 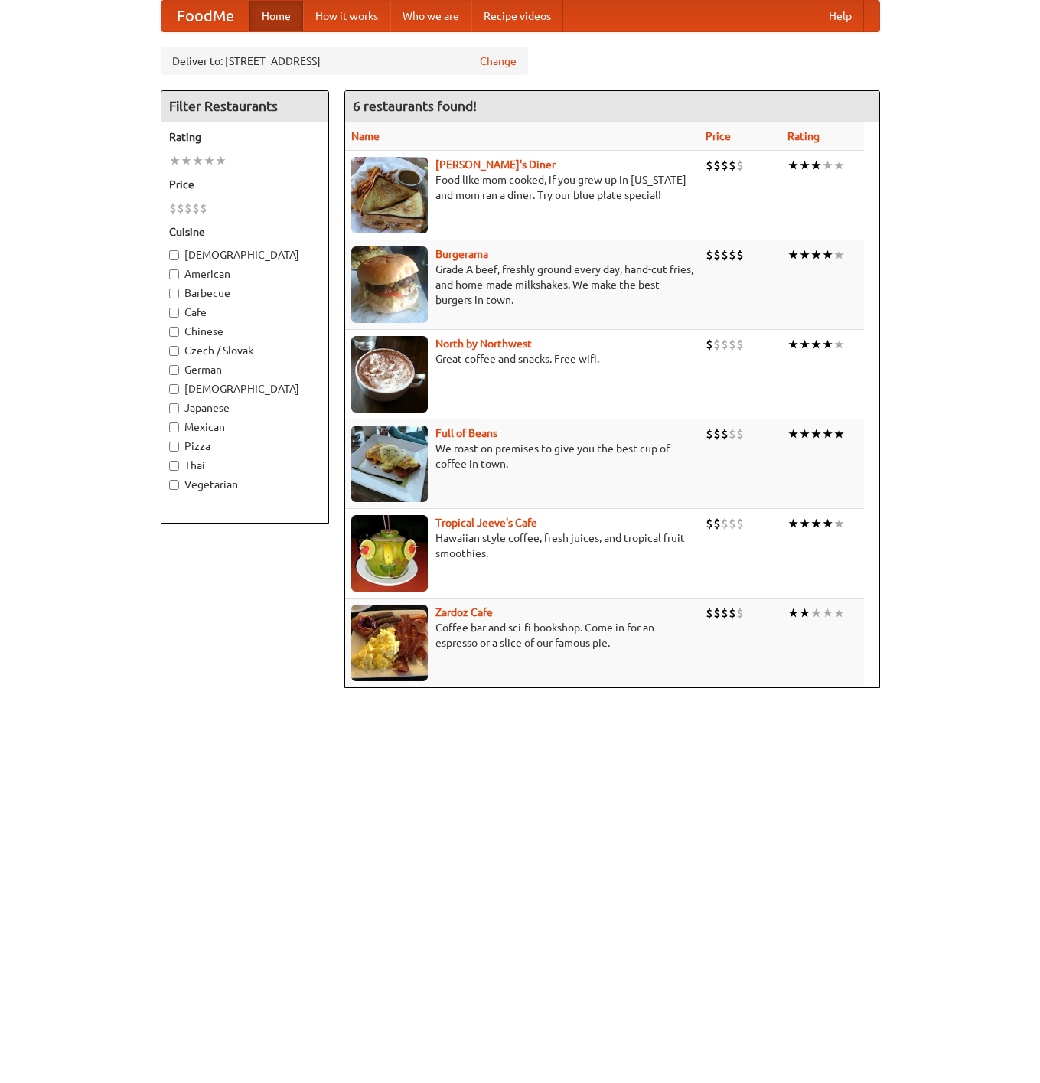 What do you see at coordinates (276, 16) in the screenshot?
I see `a: Home` at bounding box center [276, 16].